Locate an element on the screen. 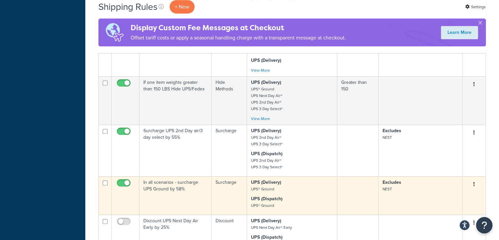 This screenshot has height=240, width=499. a: Settings is located at coordinates (476, 7).